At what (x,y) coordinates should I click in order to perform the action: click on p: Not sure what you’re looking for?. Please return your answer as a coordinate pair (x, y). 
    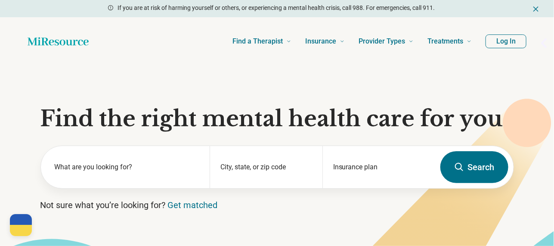
    Looking at the image, I should click on (277, 205).